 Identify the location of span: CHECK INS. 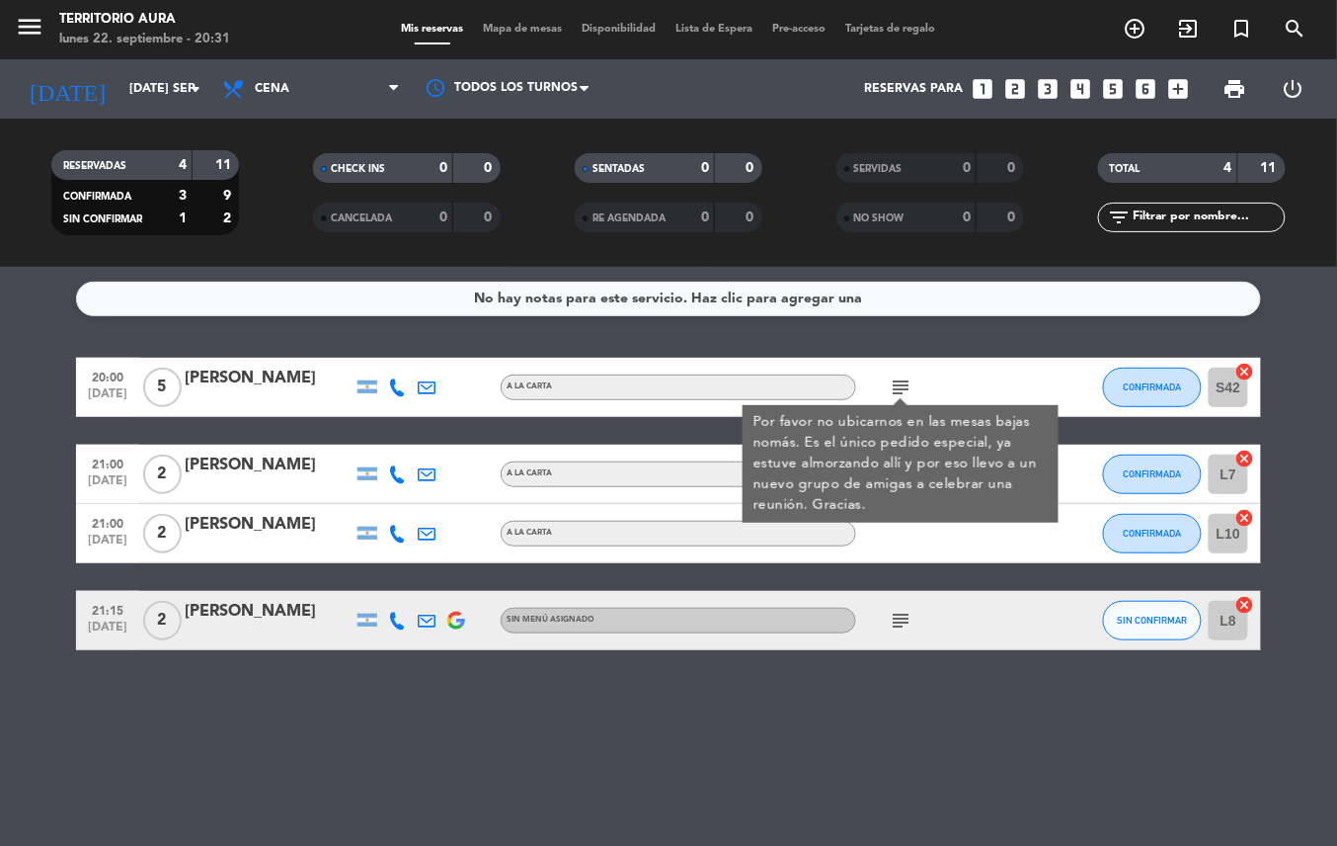
(358, 169).